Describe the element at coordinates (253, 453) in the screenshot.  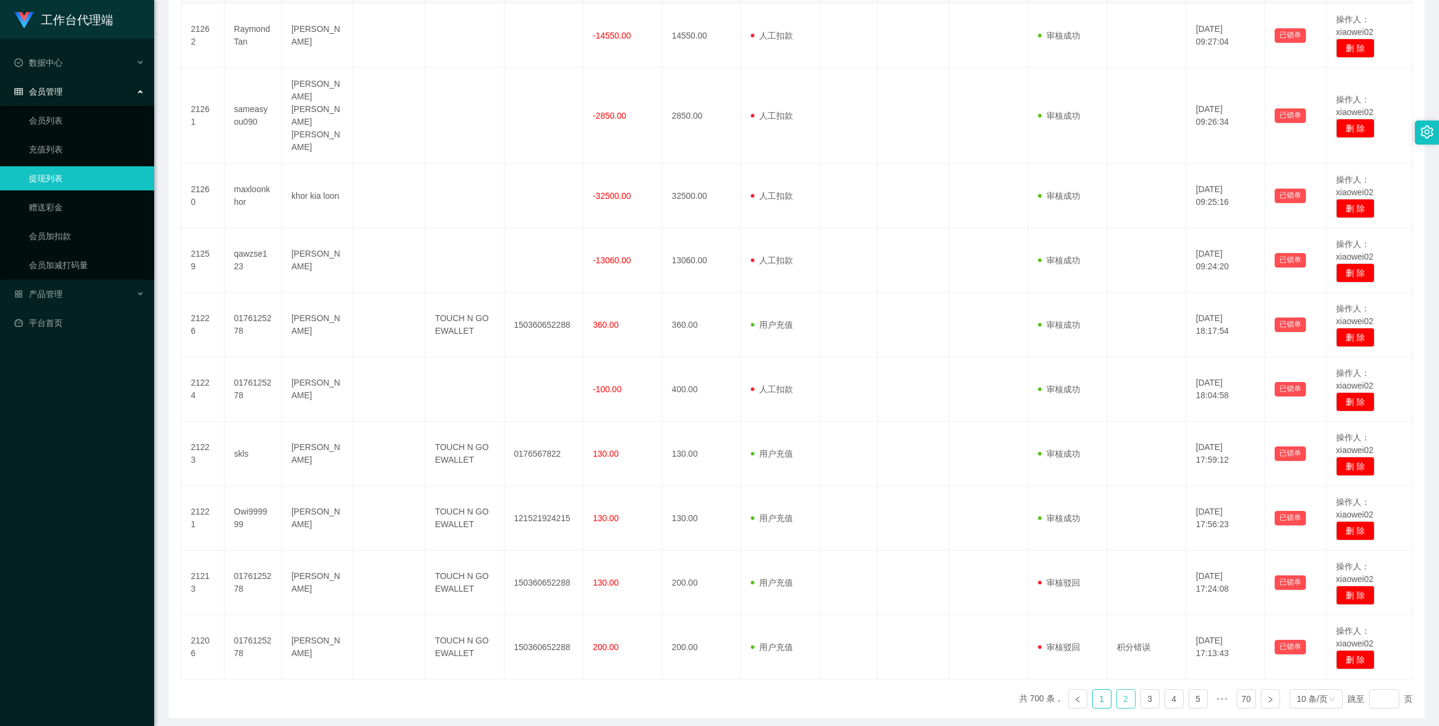
I see `td: skls` at that location.